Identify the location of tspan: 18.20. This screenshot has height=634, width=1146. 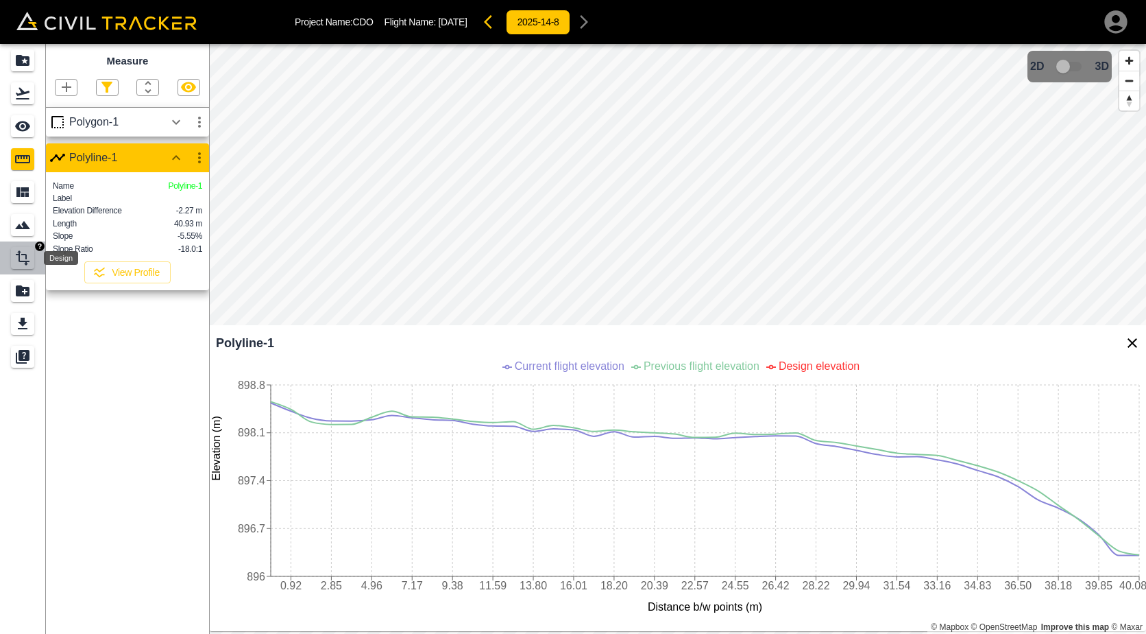
(614, 585).